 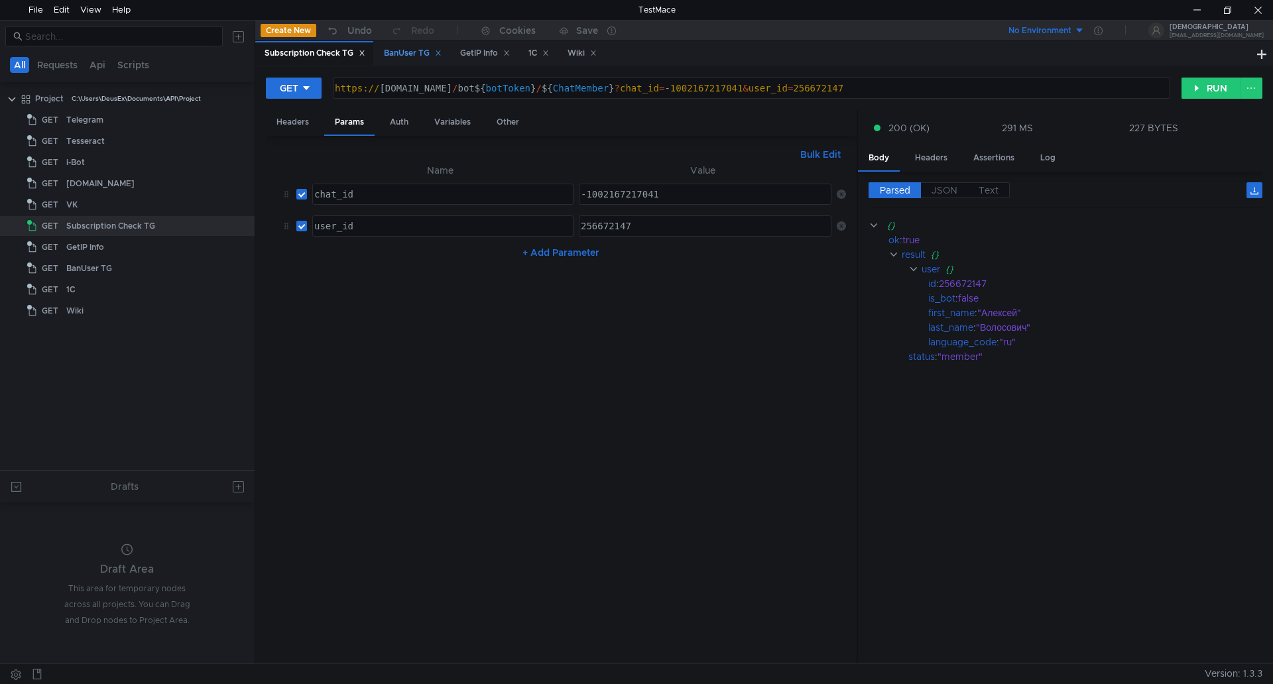 What do you see at coordinates (952, 313) in the screenshot?
I see `div: first_name` at bounding box center [952, 313].